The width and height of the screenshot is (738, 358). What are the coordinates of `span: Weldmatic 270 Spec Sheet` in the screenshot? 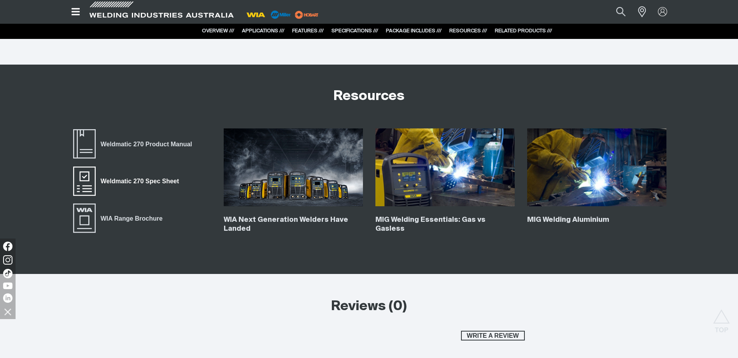 It's located at (140, 181).